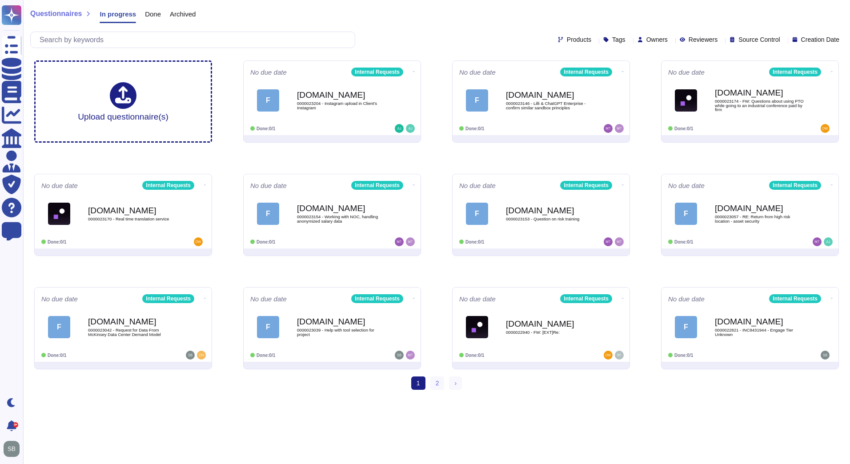 The image size is (850, 464). What do you see at coordinates (619, 40) in the screenshot?
I see `span: Tags` at bounding box center [619, 40].